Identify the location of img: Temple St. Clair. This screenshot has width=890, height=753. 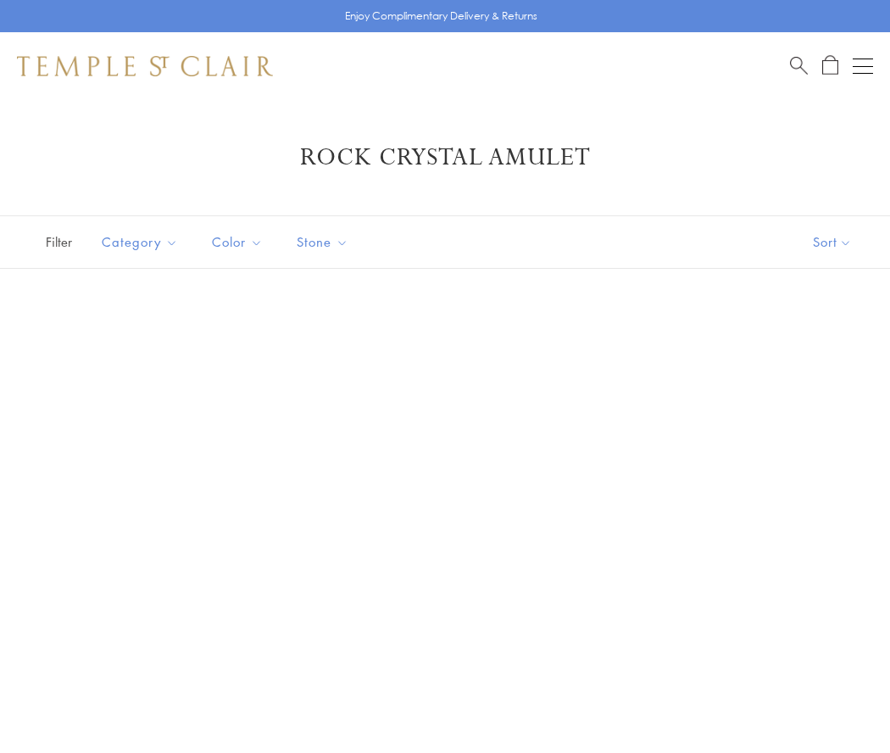
(145, 66).